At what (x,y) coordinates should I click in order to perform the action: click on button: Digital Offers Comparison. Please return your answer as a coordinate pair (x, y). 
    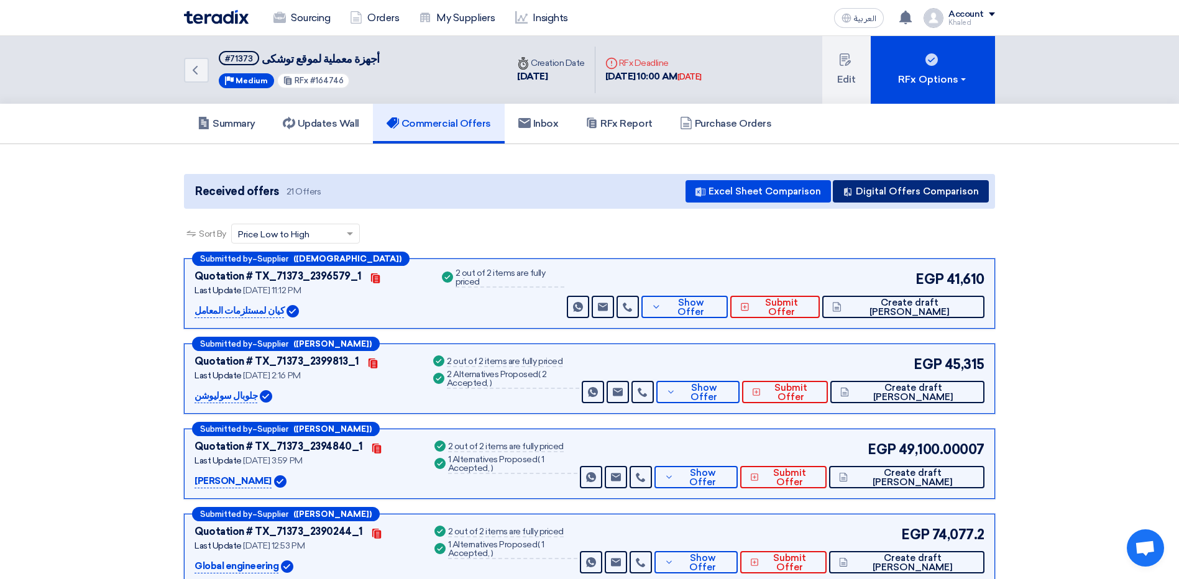
    Looking at the image, I should click on (911, 191).